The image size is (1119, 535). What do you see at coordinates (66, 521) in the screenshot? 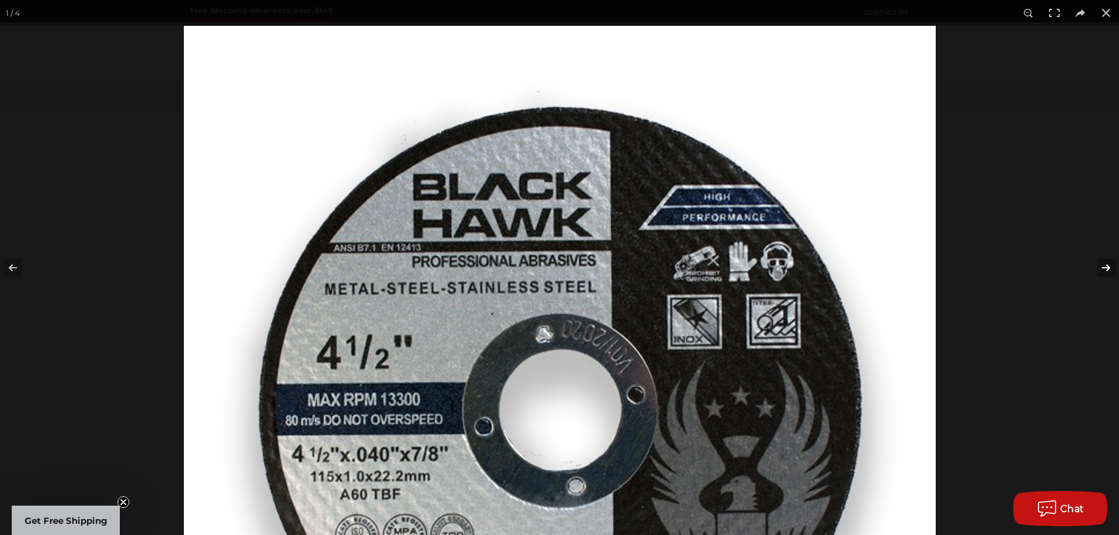
I see `span: Get Free Shipping` at bounding box center [66, 521].